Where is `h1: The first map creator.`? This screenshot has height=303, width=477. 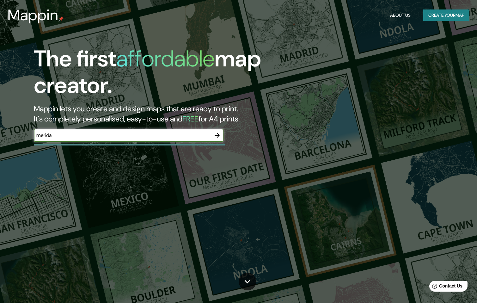
h1: The first map creator. is located at coordinates (153, 75).